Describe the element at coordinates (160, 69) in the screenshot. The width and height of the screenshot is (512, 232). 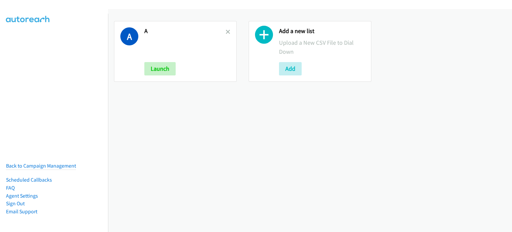
I see `button: Launch` at that location.